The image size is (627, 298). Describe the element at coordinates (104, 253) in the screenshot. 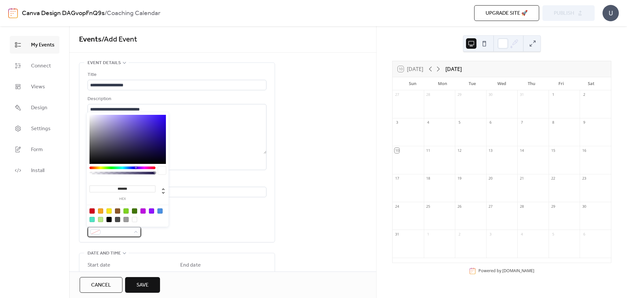

I see `span: Date and time` at that location.